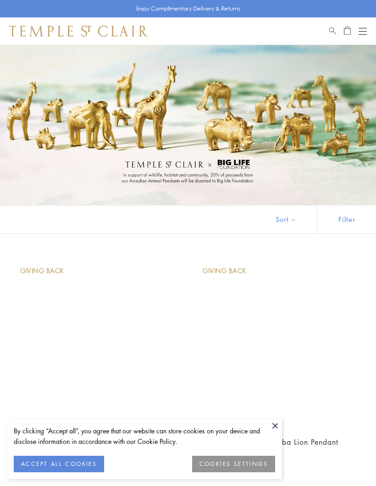  What do you see at coordinates (362, 31) in the screenshot?
I see `button: Open navigation` at bounding box center [362, 31].